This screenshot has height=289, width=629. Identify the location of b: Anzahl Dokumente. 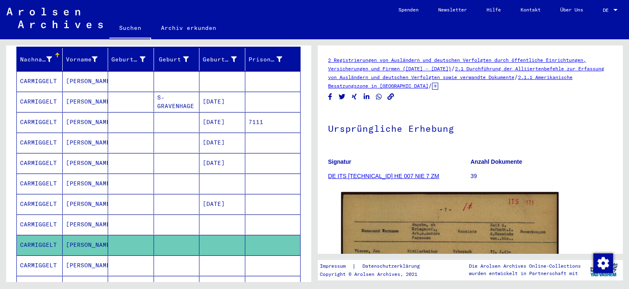
(496, 162).